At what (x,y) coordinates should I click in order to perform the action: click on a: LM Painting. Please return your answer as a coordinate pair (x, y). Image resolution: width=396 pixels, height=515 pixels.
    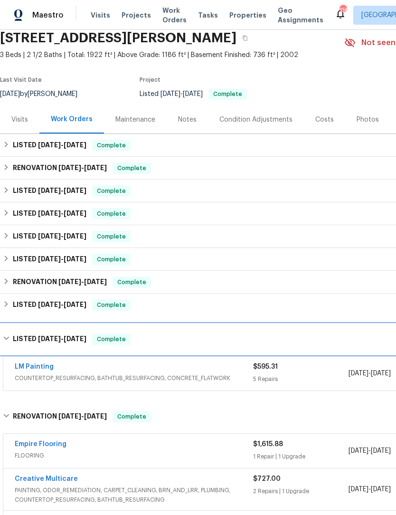
    Looking at the image, I should click on (34, 367).